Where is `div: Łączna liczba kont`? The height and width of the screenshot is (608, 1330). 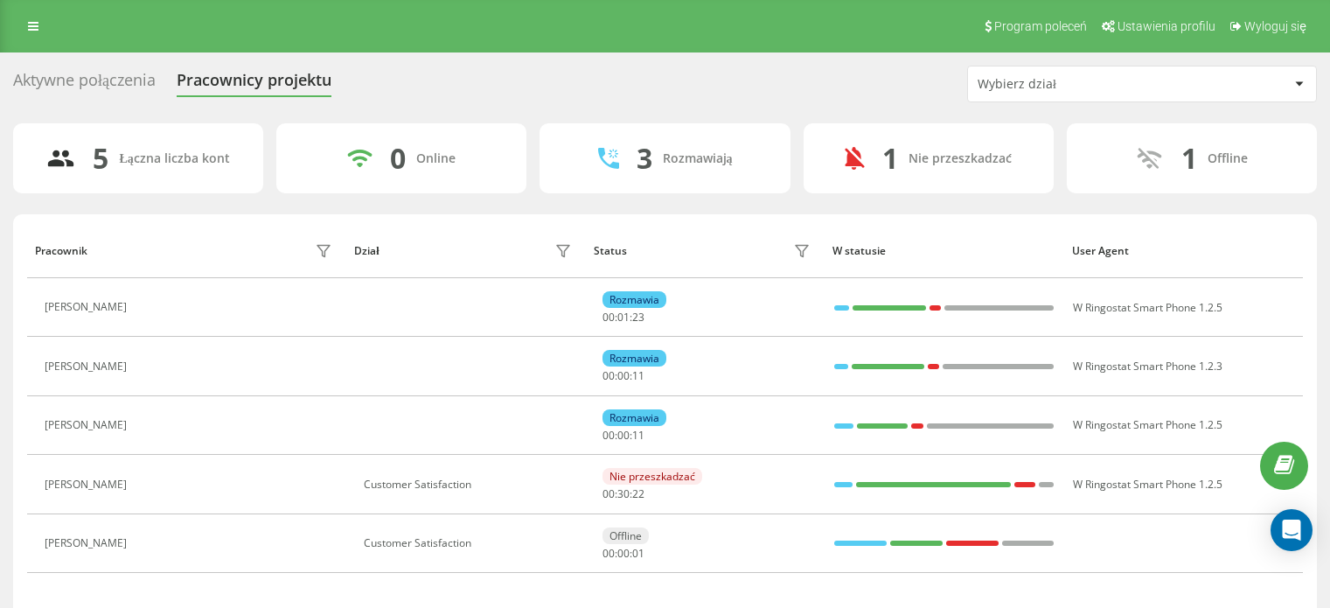 div: Łączna liczba kont is located at coordinates (174, 158).